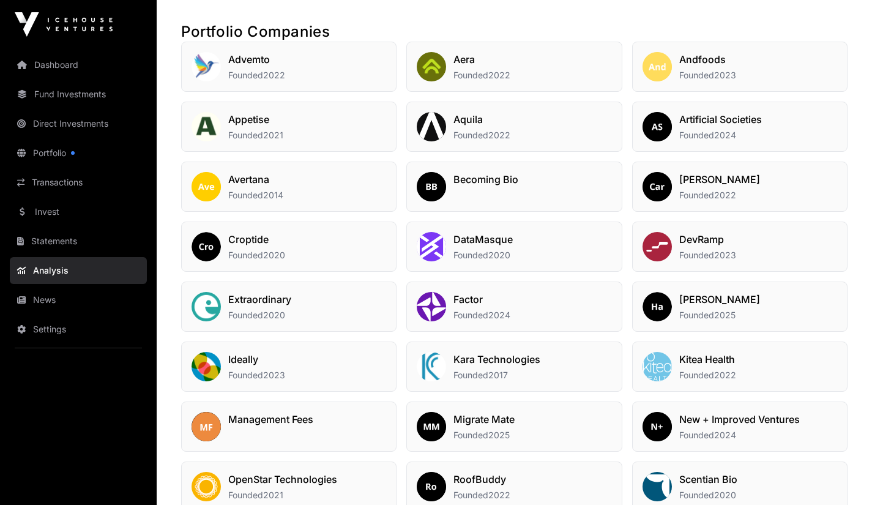 The height and width of the screenshot is (505, 872). What do you see at coordinates (514, 127) in the screenshot?
I see `a: AquilaAquilaFounded2022` at bounding box center [514, 127].